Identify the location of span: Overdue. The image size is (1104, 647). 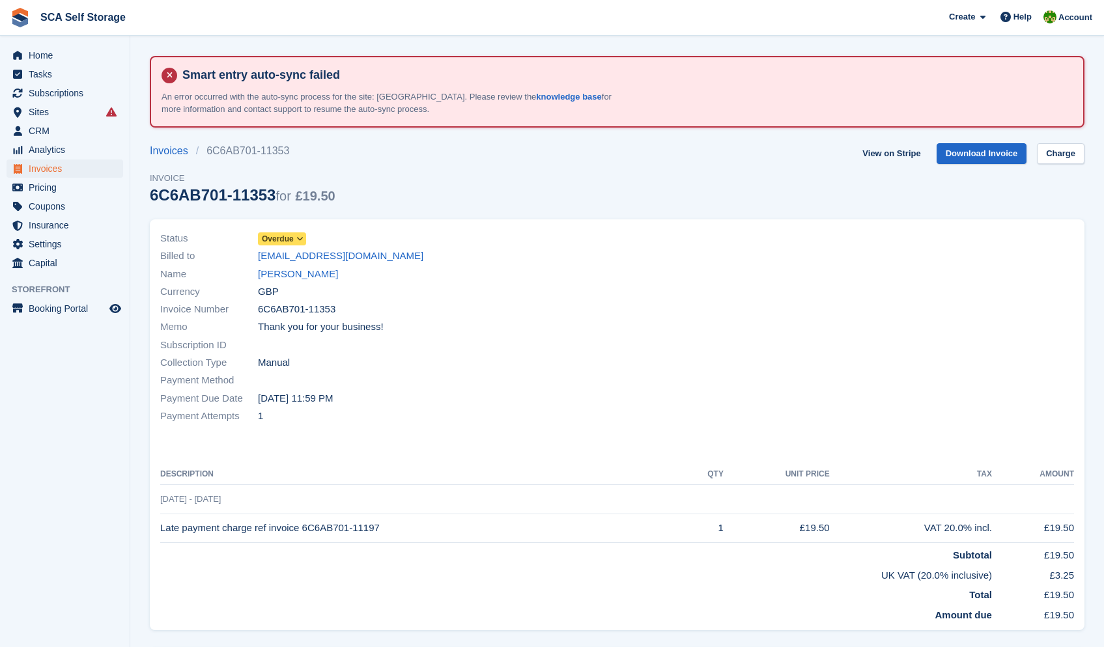
(277, 239).